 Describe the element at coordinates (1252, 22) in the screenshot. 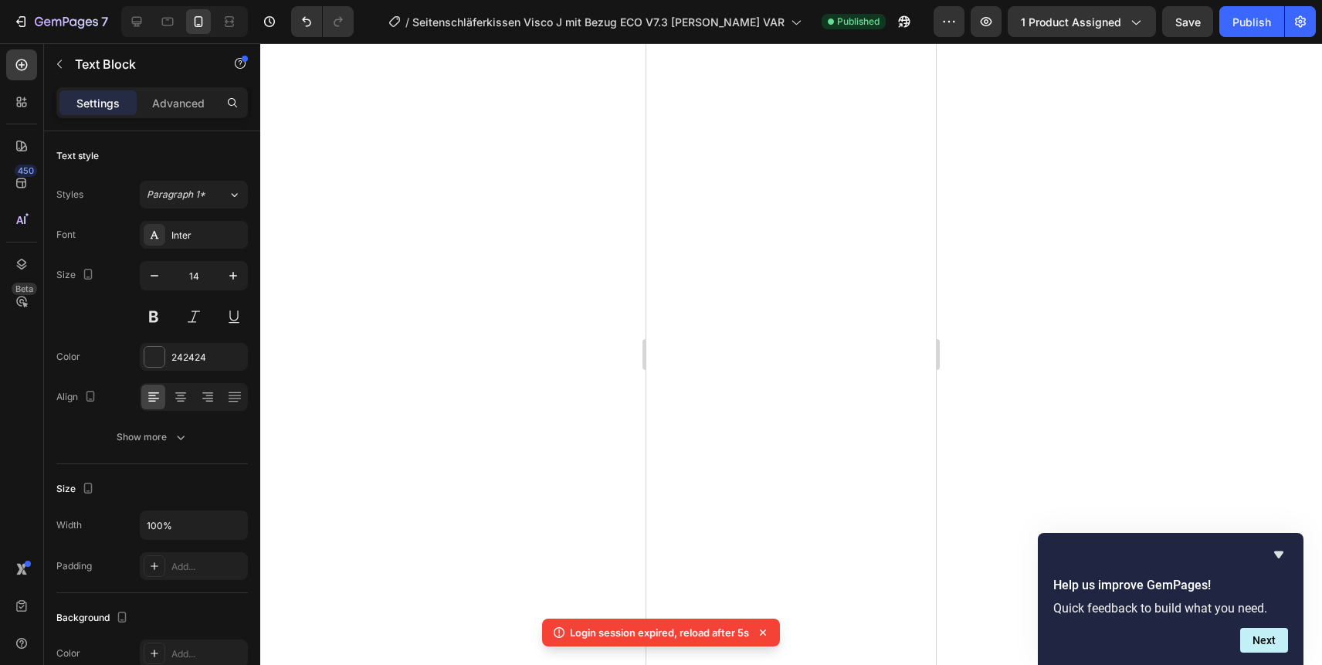

I see `button: Publish` at that location.